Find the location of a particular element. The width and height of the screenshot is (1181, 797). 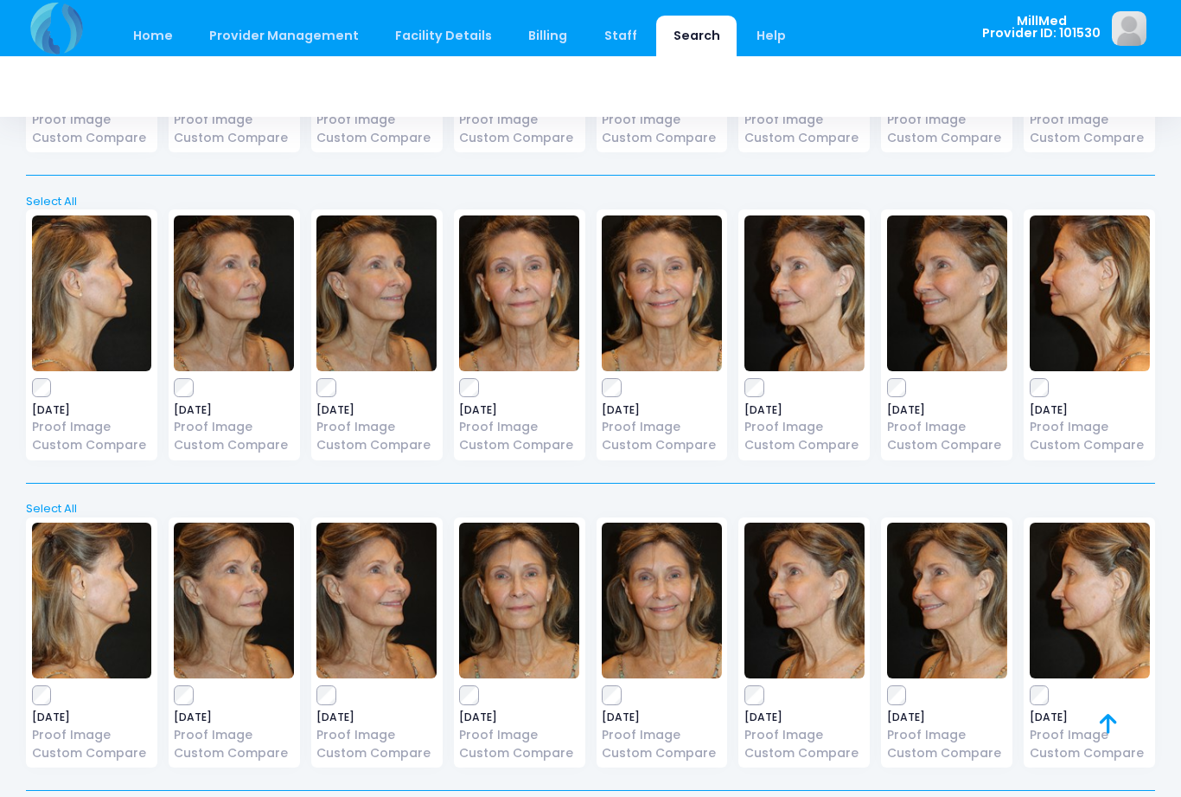

a: Help is located at coordinates (772, 35).